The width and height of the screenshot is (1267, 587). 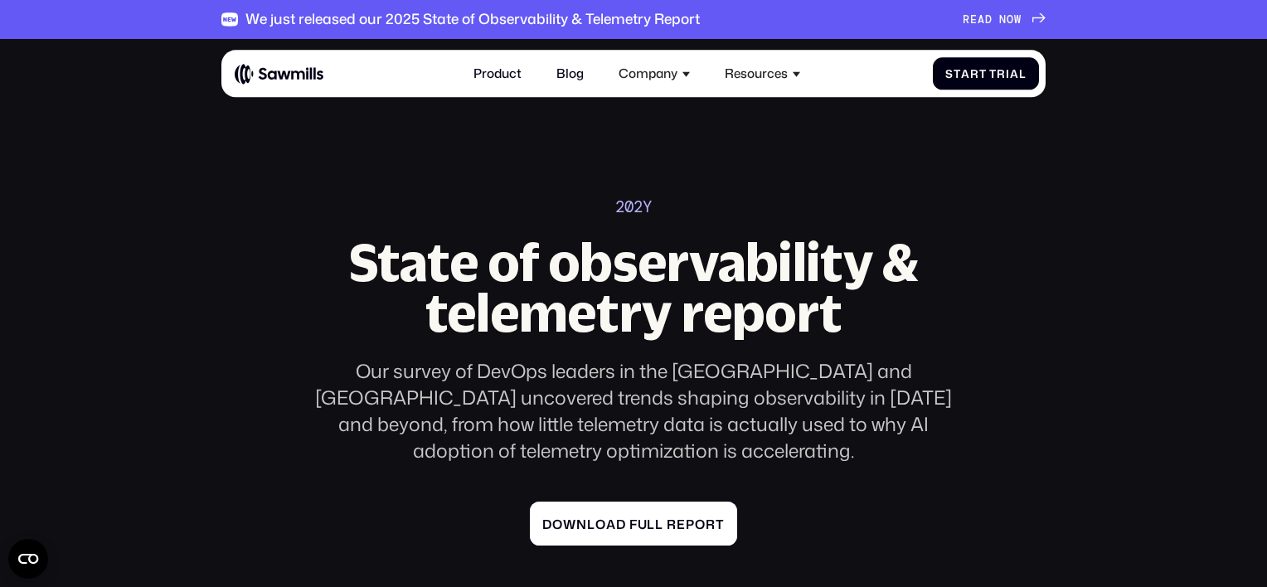 What do you see at coordinates (581, 524) in the screenshot?
I see `span: n` at bounding box center [581, 524].